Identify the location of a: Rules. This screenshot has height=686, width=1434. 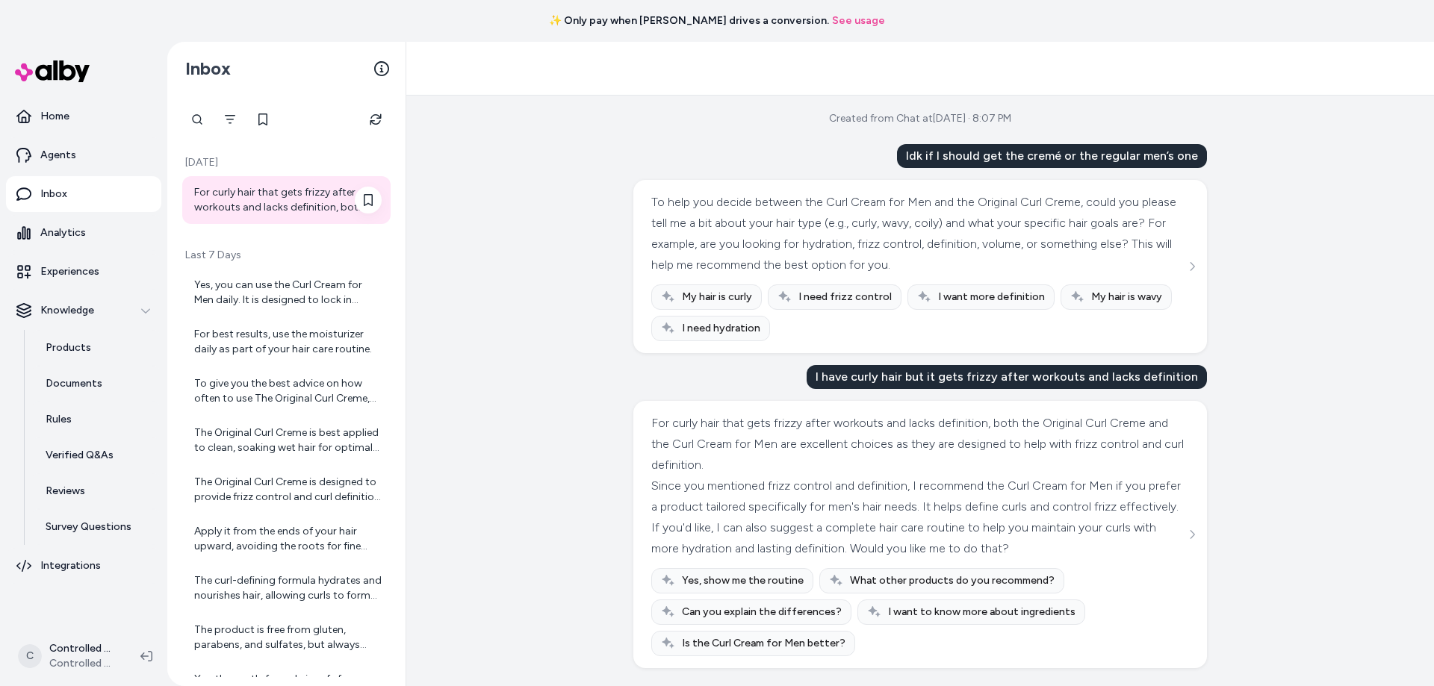
(96, 420).